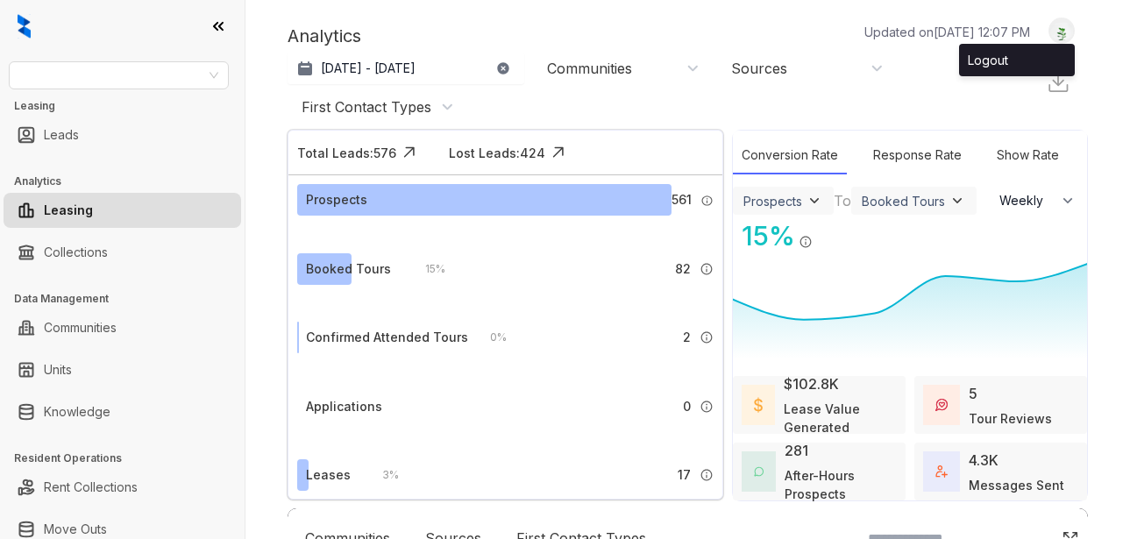 Image resolution: width=1130 pixels, height=539 pixels. Describe the element at coordinates (1038, 201) in the screenshot. I see `button: Weekly` at that location.